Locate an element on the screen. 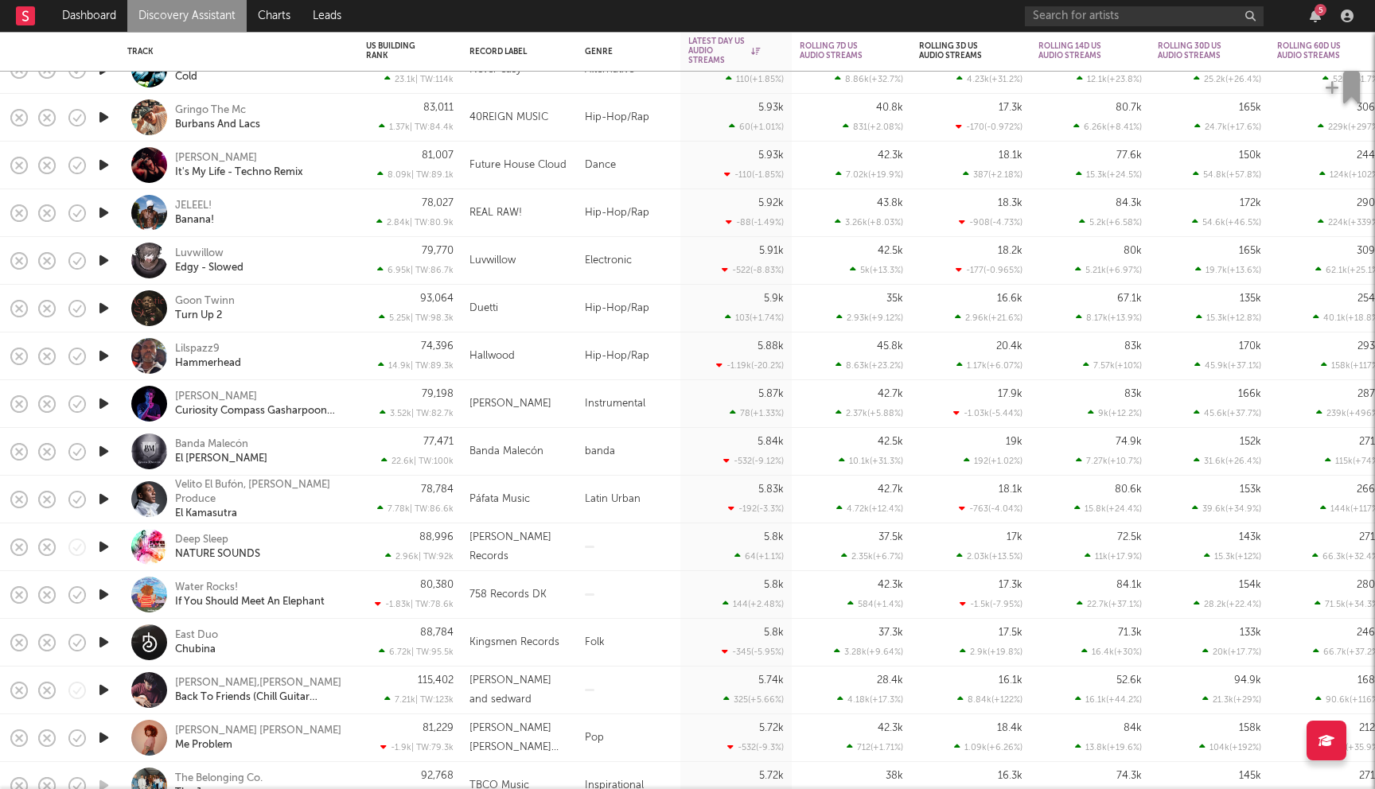  div: 81,229 is located at coordinates (438, 728).